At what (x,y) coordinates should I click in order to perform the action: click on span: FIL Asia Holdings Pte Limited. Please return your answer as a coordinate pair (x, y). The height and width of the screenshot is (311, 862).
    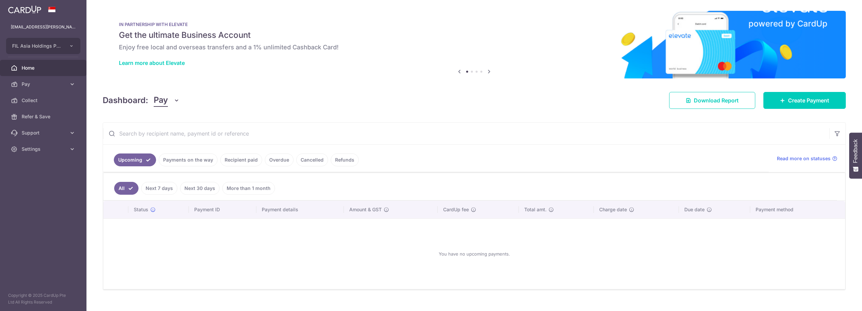
    Looking at the image, I should click on (37, 46).